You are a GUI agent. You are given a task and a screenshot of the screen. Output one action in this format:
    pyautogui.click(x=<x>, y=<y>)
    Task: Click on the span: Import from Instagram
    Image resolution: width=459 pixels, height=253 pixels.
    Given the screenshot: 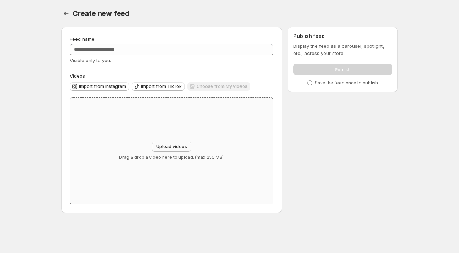 What is the action you would take?
    pyautogui.click(x=102, y=86)
    